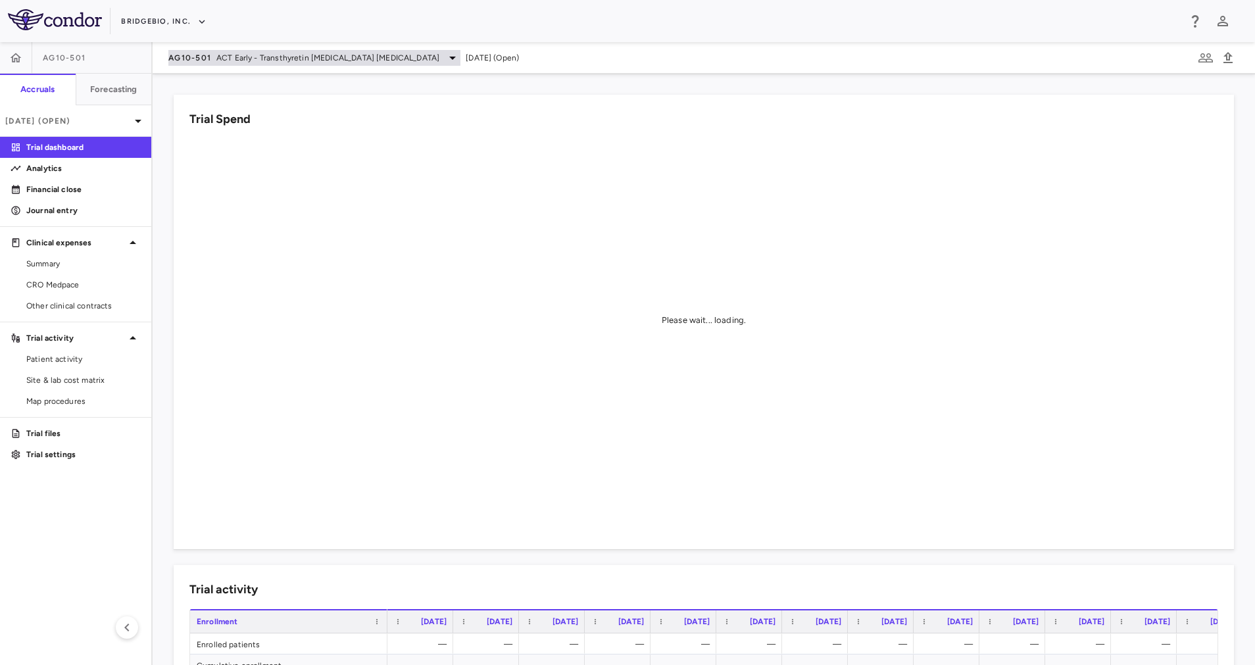  What do you see at coordinates (76, 338) in the screenshot?
I see `p: Trial activity` at bounding box center [76, 338].